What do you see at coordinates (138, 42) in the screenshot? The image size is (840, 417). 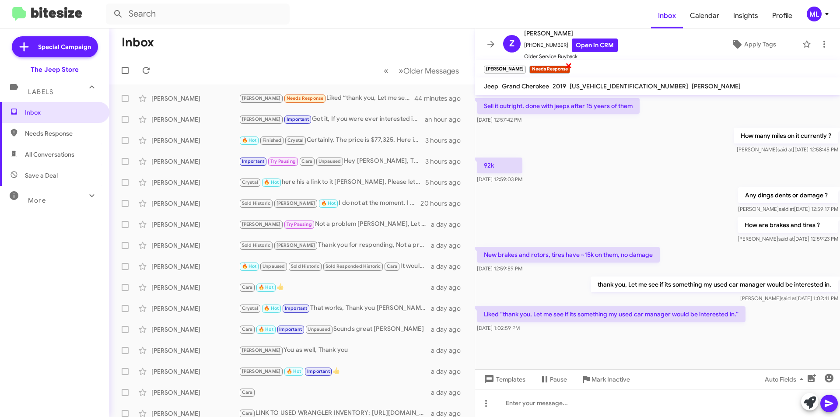 I see `h1: Inbox` at bounding box center [138, 42].